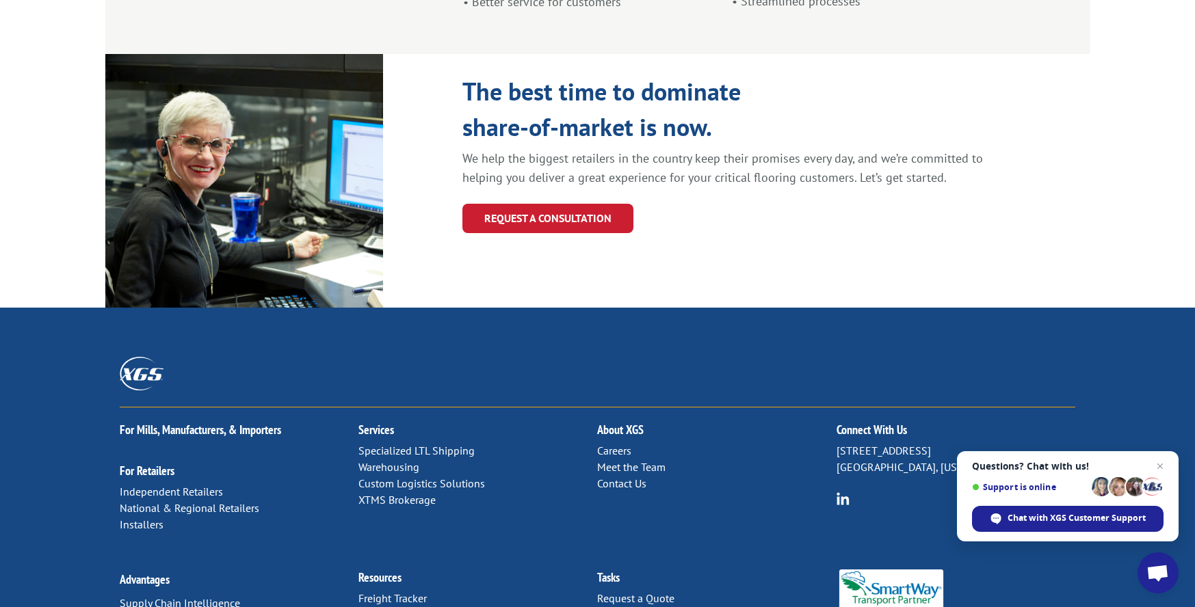  I want to click on a: Warehousing, so click(389, 467).